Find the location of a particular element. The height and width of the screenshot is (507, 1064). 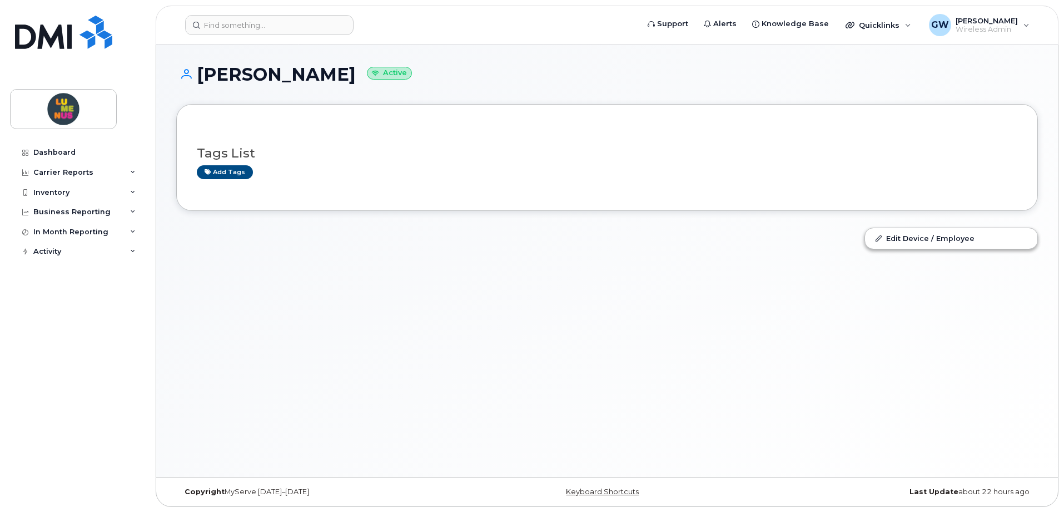

strong: Copyright is located at coordinates (205, 491).